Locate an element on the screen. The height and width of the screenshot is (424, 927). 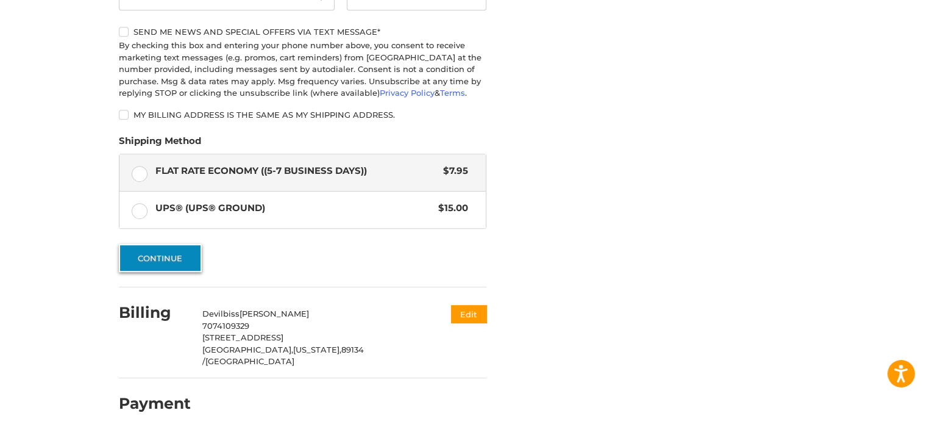
span: UPS® (UPS® Ground) is located at coordinates (294, 208).